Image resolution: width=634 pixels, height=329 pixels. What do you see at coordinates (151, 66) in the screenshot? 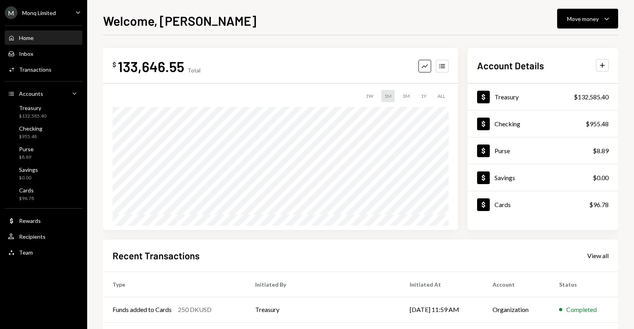
I see `div: 133,646.55` at bounding box center [151, 66].